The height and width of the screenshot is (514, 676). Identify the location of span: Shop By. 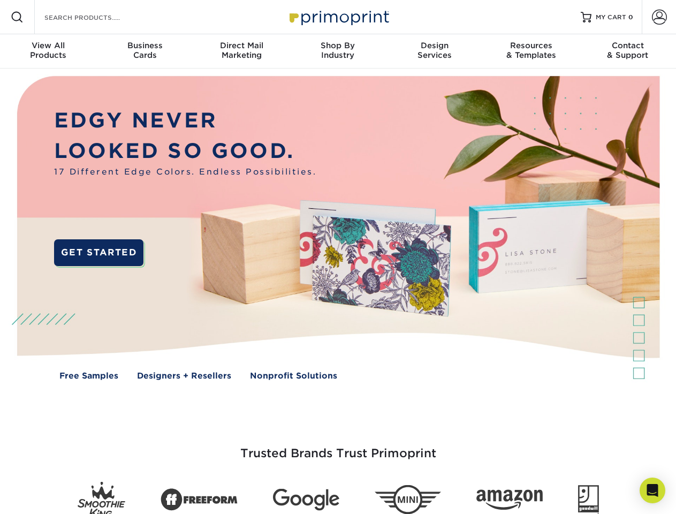
(338, 46).